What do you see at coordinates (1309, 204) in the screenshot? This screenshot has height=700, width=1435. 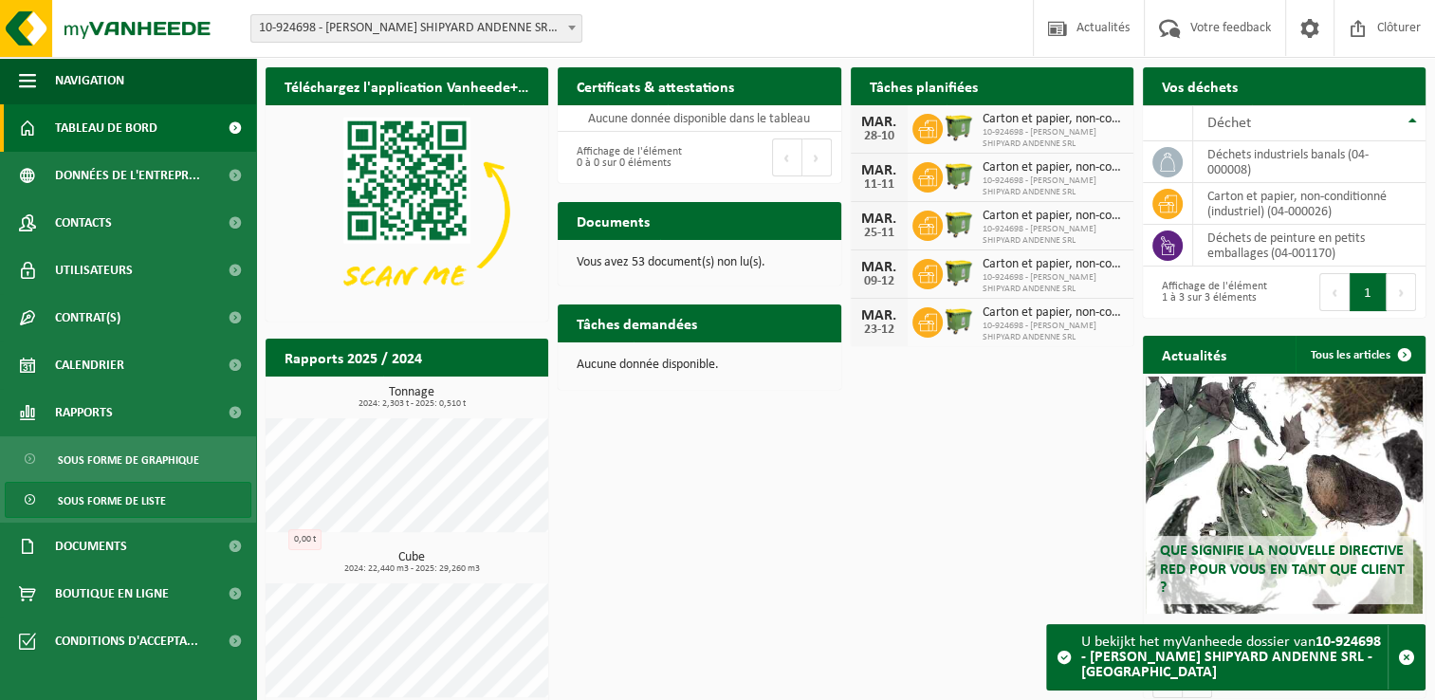 I see `td: carton et papier, non-conditionné (industriel) (04-000026)` at bounding box center [1309, 204].